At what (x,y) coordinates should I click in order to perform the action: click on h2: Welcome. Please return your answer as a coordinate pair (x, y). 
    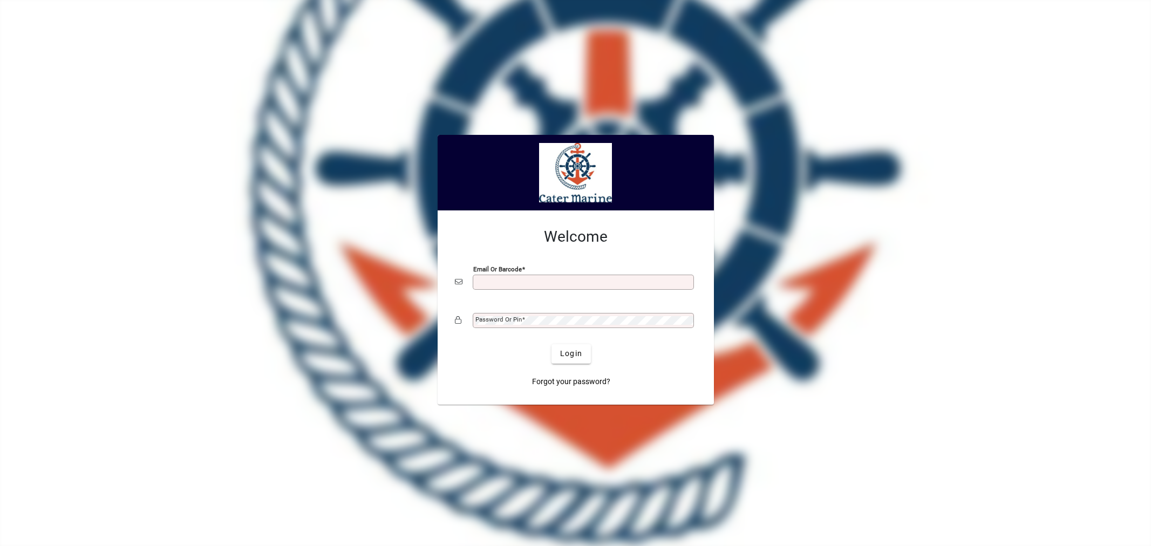
    Looking at the image, I should click on (576, 237).